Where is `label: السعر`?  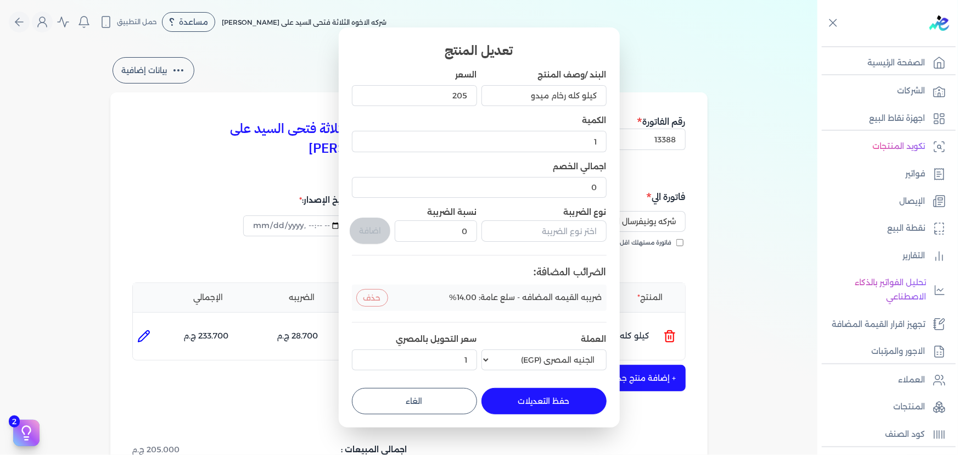
label: السعر is located at coordinates (466, 75).